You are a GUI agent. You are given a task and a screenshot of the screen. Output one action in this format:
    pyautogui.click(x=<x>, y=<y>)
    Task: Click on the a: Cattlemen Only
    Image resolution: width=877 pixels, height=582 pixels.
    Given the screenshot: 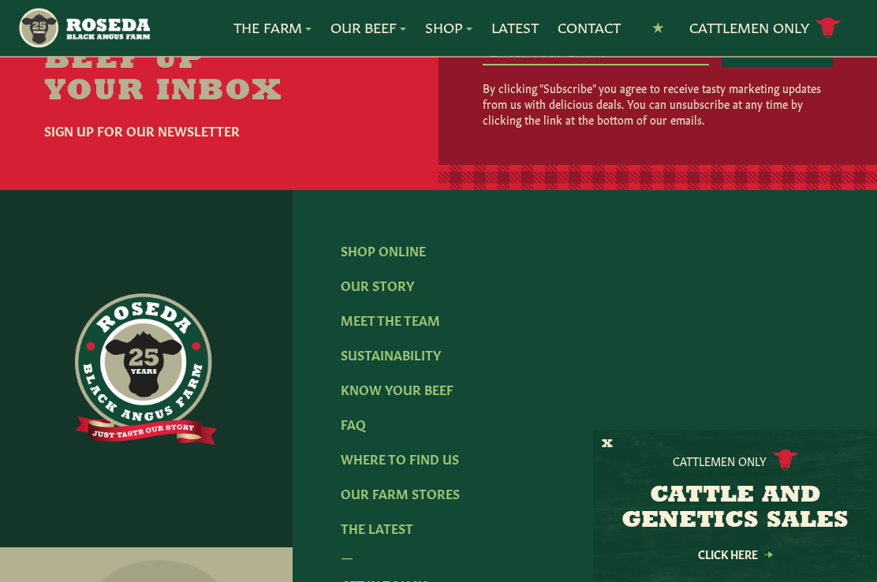 What is the action you would take?
    pyautogui.click(x=765, y=28)
    